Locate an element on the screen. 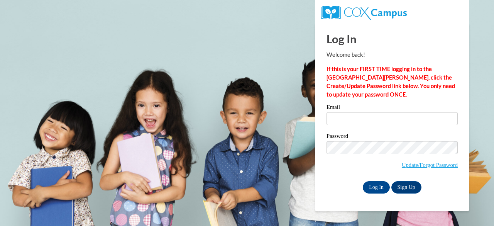  a: COX Campus is located at coordinates (364, 12).